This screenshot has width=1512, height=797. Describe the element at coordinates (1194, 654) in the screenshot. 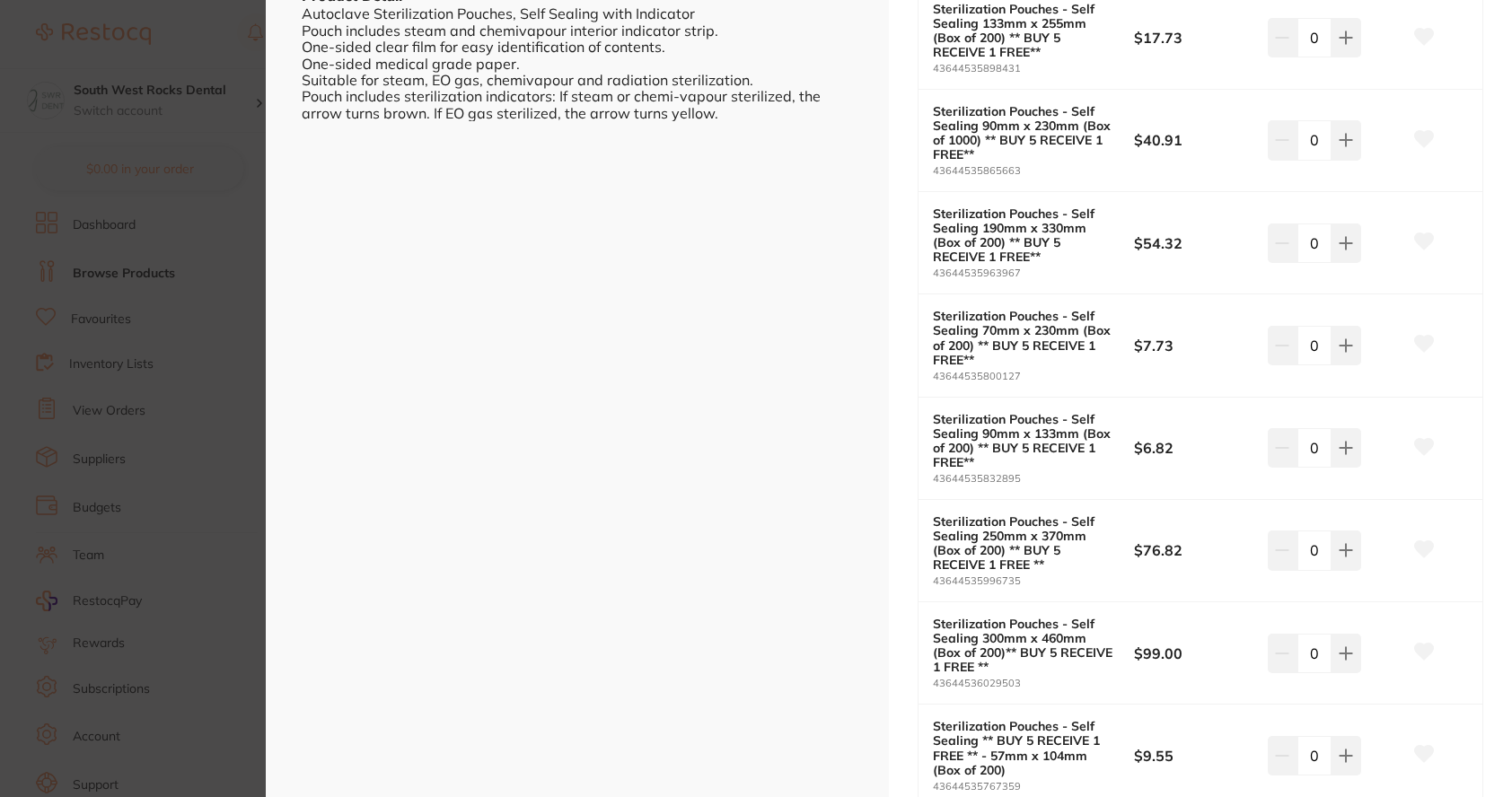

I see `b: $99.00` at that location.